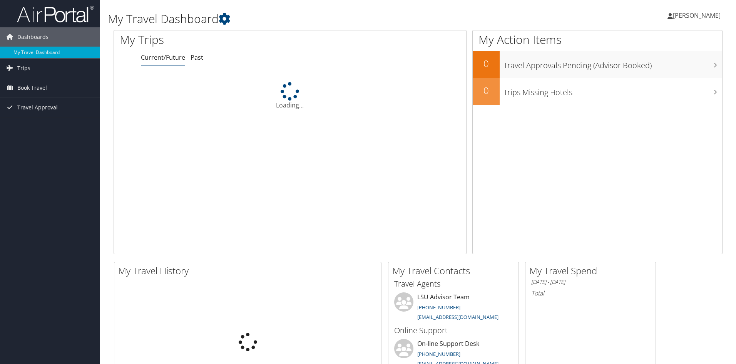  I want to click on img: airportal-logo.png, so click(55, 14).